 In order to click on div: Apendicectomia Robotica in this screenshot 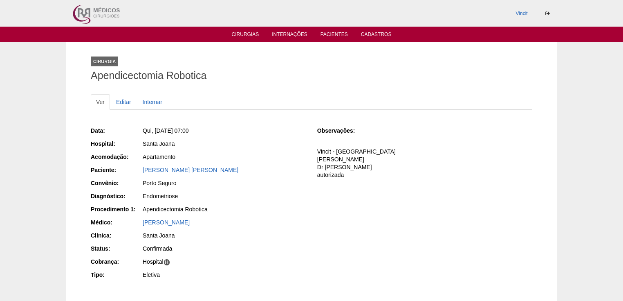, I will do `click(224, 209)`.